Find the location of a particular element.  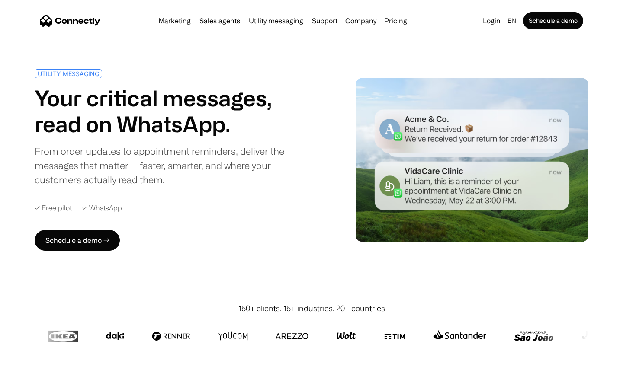

div: 150+ clients, 15+ industries, 20+ countries is located at coordinates (311, 308).